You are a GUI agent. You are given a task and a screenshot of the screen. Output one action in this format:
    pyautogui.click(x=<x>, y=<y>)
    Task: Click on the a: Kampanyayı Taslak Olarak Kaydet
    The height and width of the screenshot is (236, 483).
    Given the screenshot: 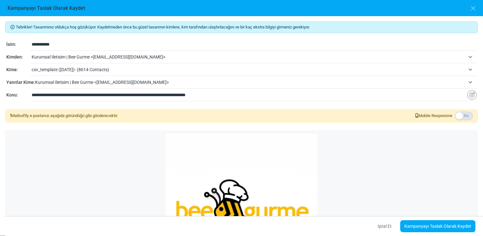 What is the action you would take?
    pyautogui.click(x=438, y=226)
    